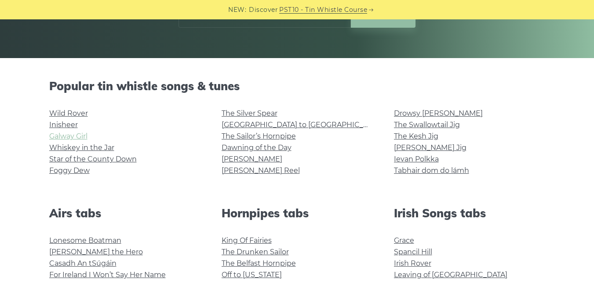 This screenshot has width=594, height=282. I want to click on a: PST10 - Tin Whistle Course, so click(323, 10).